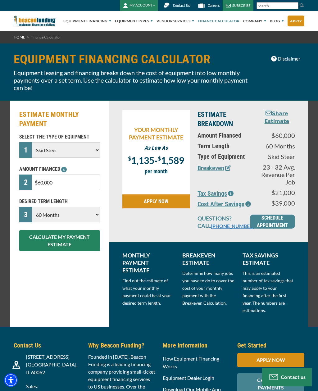 This screenshot has width=318, height=391. What do you see at coordinates (271, 360) in the screenshot?
I see `div: APPLY NOW` at bounding box center [271, 360].